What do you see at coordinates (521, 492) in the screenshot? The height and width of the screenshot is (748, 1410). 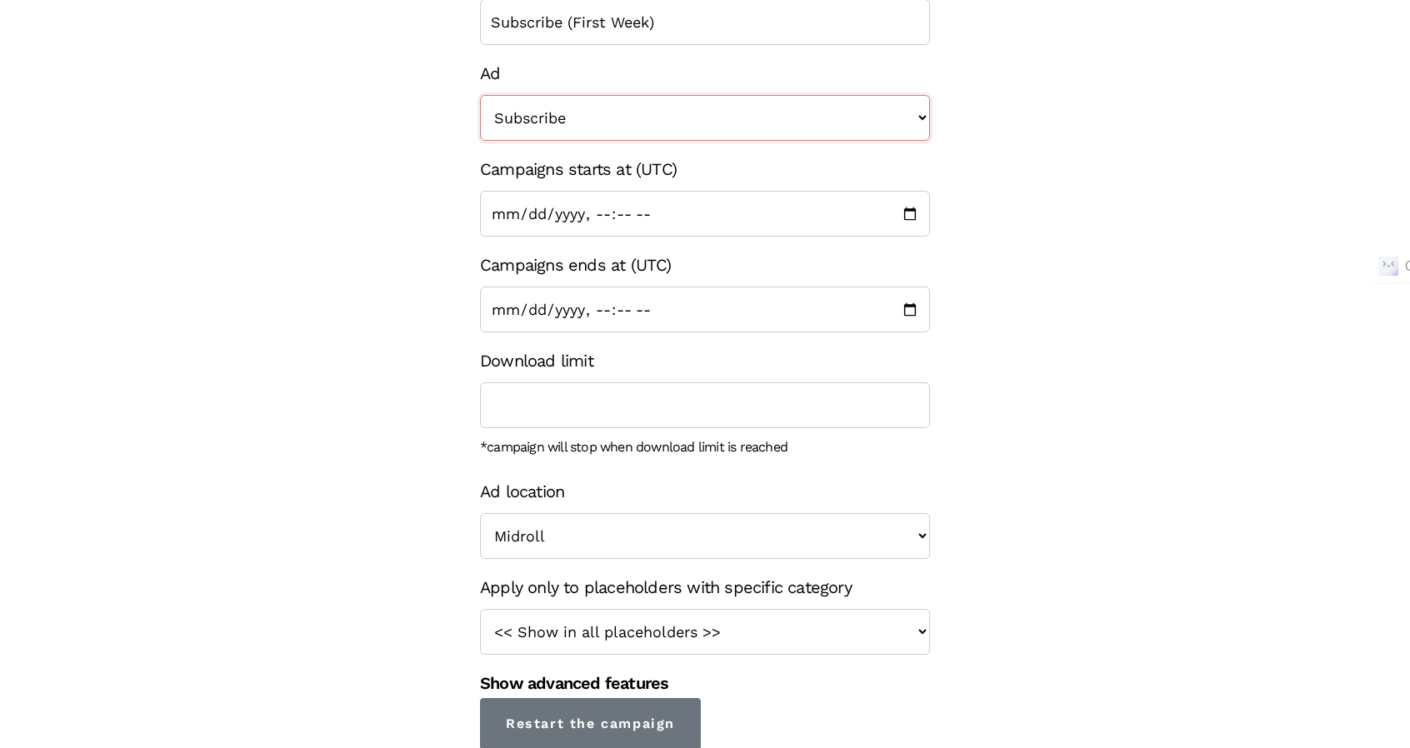 I see `label: Ad location` at bounding box center [521, 492].